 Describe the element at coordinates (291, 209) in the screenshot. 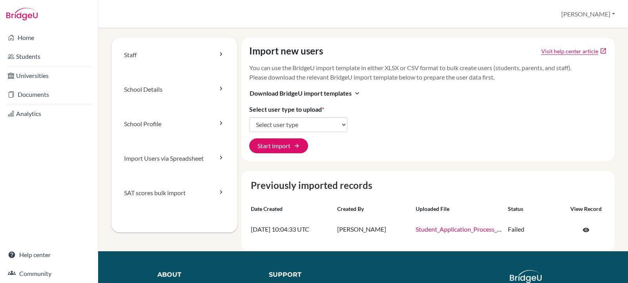

I see `th: Date created` at that location.